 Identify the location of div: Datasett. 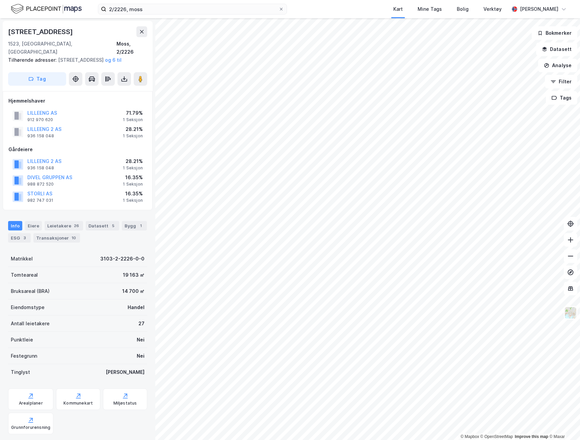
(102, 226).